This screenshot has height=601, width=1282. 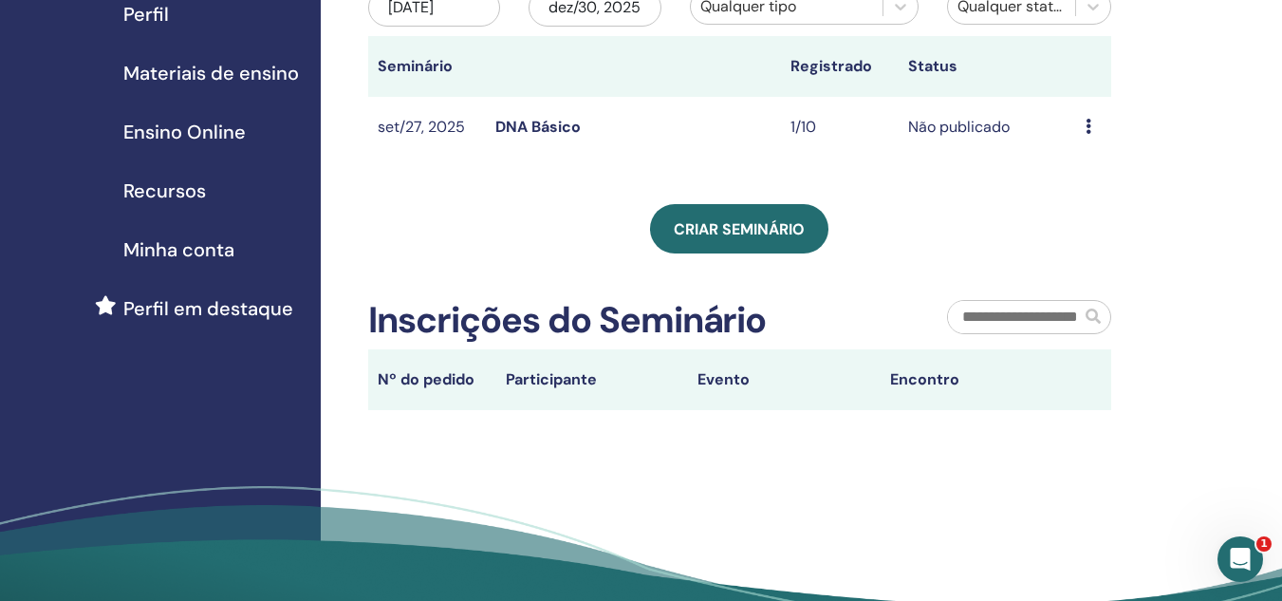 I want to click on span: Minha conta, so click(x=178, y=250).